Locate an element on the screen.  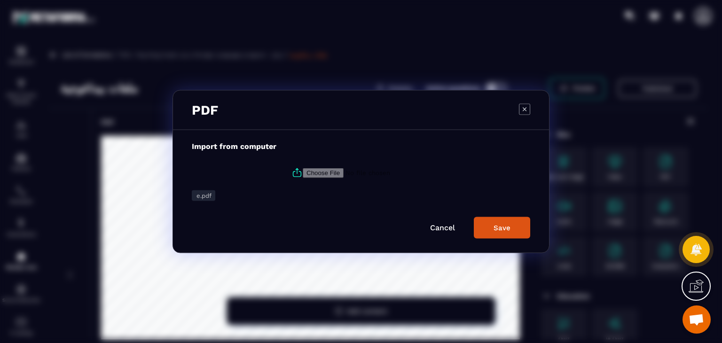
span: e.pdf is located at coordinates (204, 196).